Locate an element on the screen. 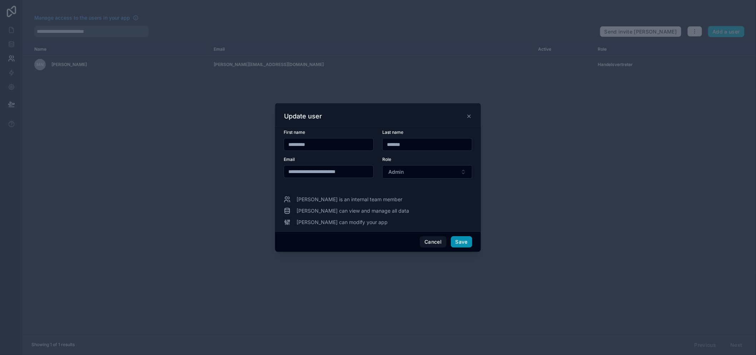  span: Email is located at coordinates (289, 159).